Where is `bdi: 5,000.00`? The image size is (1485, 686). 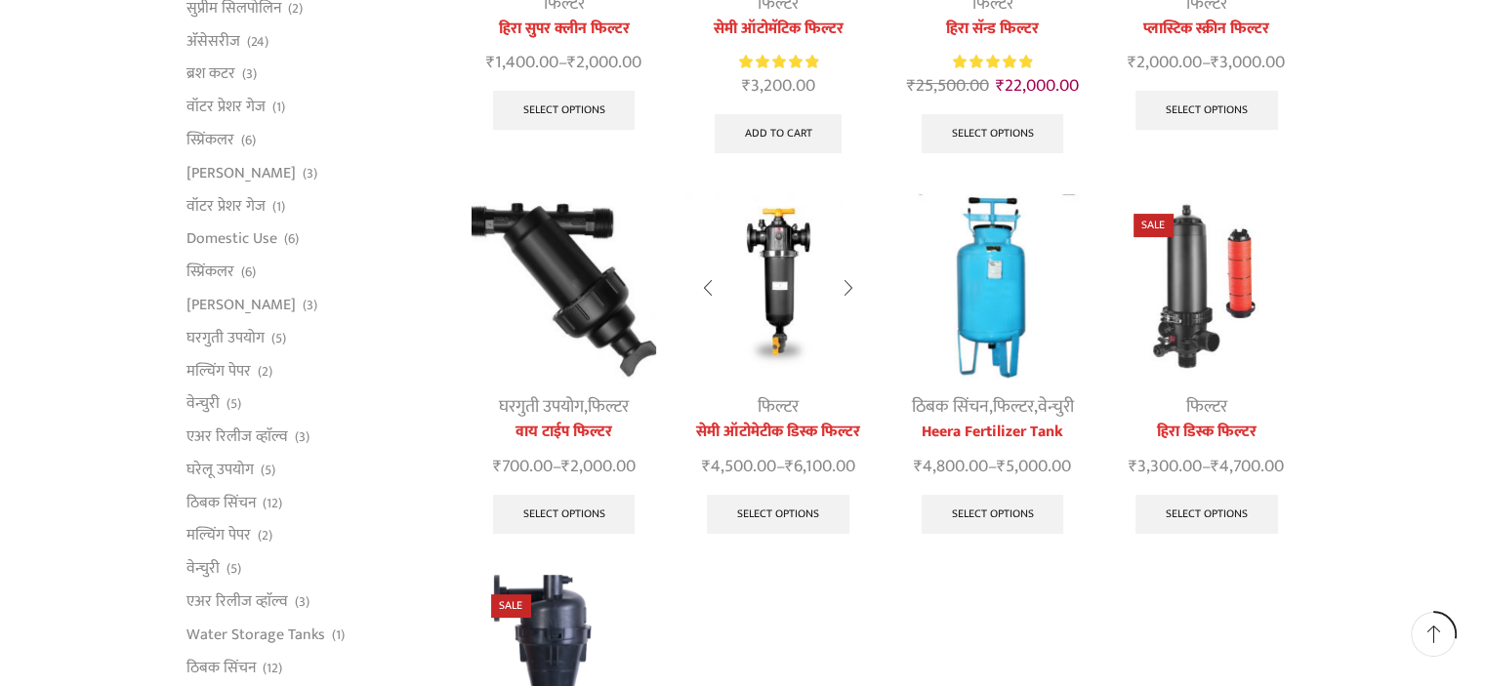 bdi: 5,000.00 is located at coordinates (1034, 467).